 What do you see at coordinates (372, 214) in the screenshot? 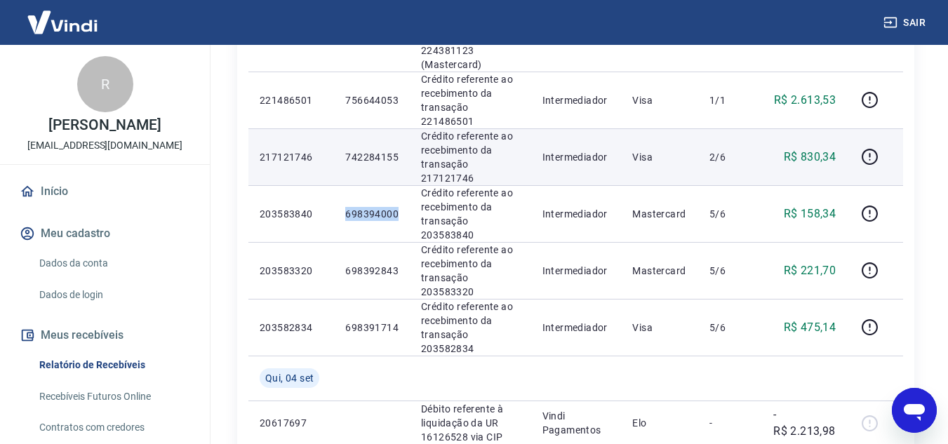
I see `p: 698394000` at bounding box center [372, 214].